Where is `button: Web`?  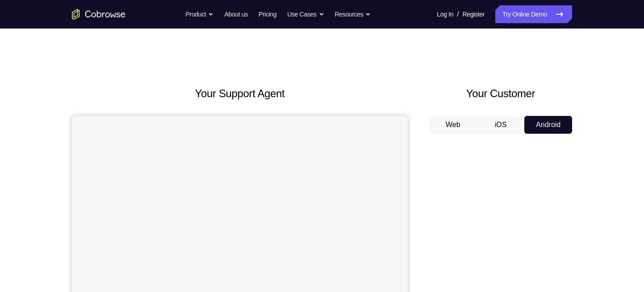 button: Web is located at coordinates (453, 125).